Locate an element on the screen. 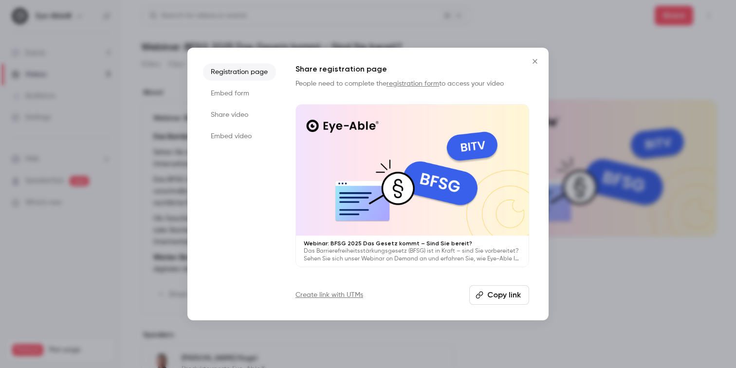 The height and width of the screenshot is (368, 736). a: Create link with UTMs is located at coordinates (329, 295).